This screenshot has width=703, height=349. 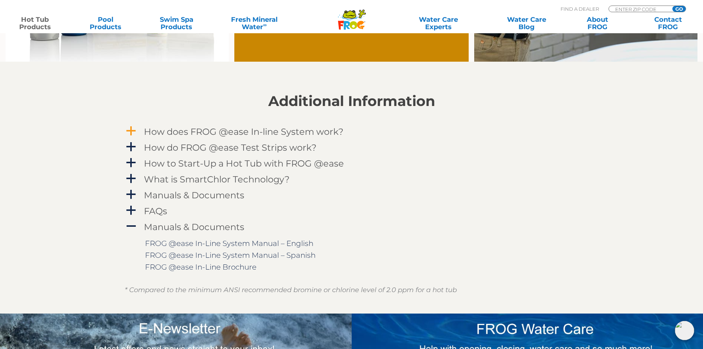 I want to click on a: a Manuals & Documents, so click(x=352, y=195).